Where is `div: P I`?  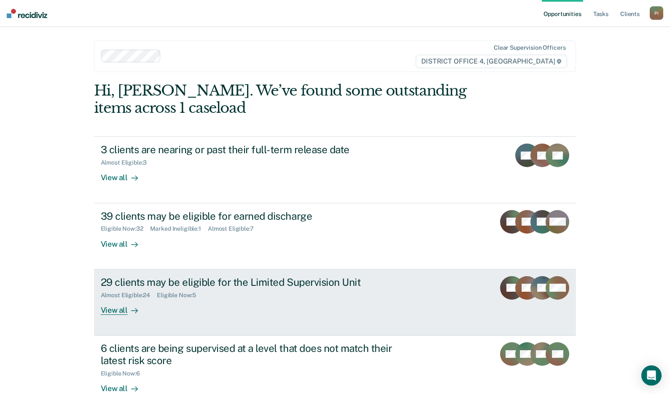 div: P I is located at coordinates (656, 13).